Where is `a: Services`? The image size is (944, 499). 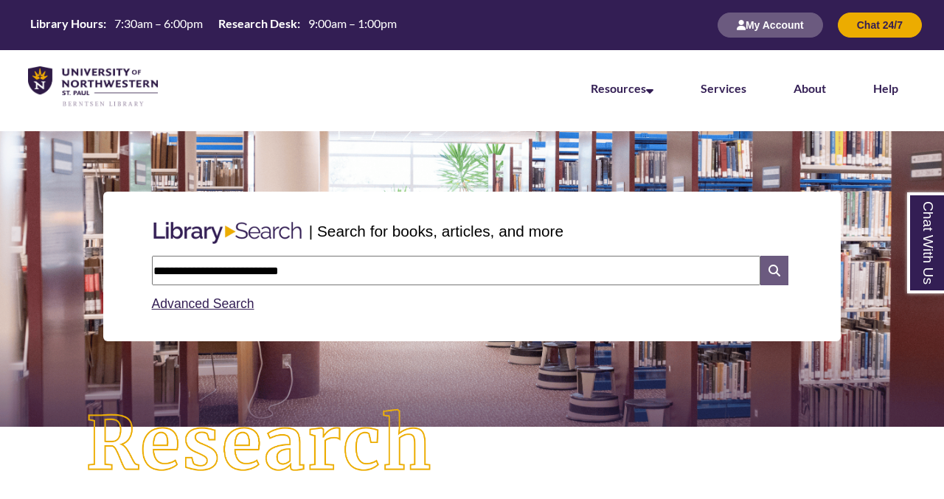 a: Services is located at coordinates (724, 88).